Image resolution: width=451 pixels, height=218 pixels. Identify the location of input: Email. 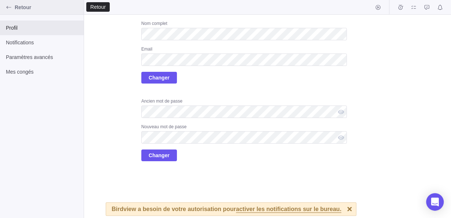
(244, 60).